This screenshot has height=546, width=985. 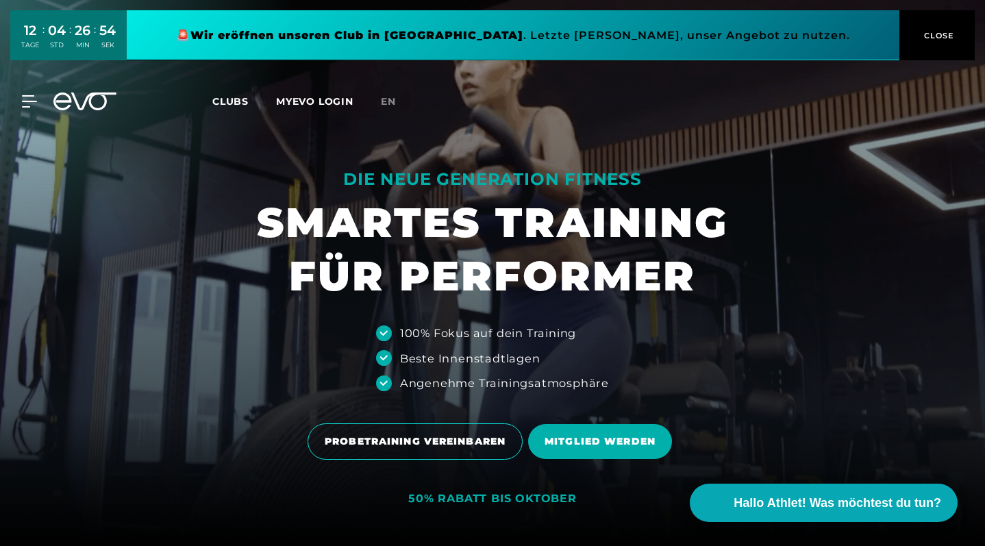 I want to click on span: Clubs, so click(x=230, y=101).